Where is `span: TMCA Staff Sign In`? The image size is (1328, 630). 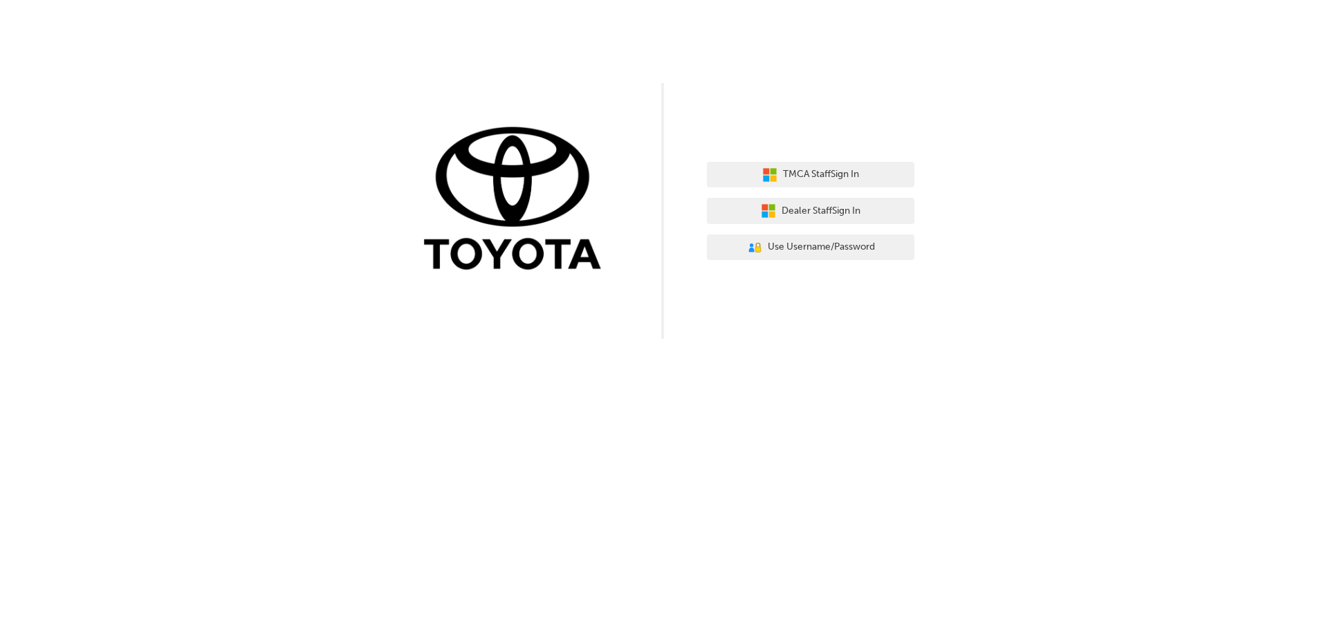
span: TMCA Staff Sign In is located at coordinates (821, 174).